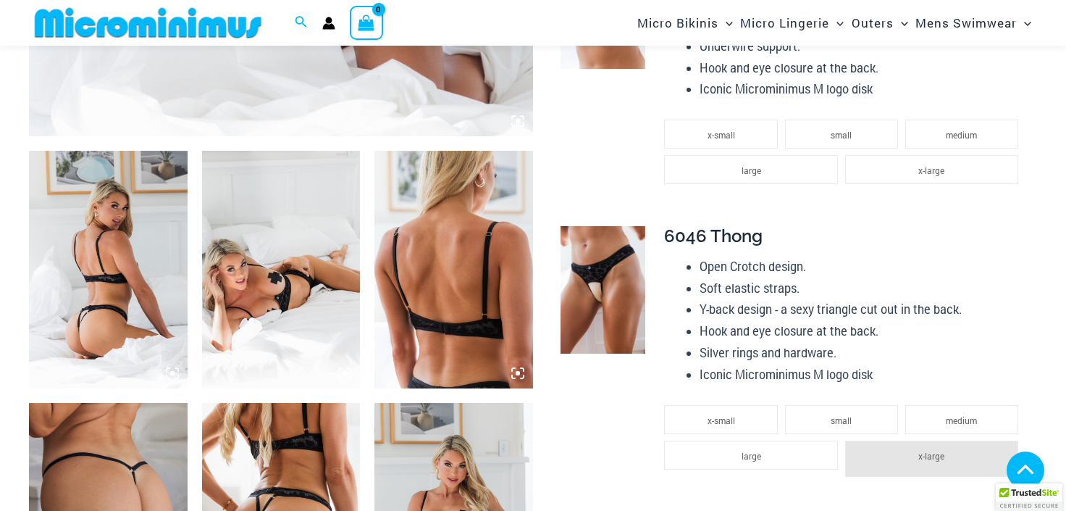  I want to click on a: Nights Fall Silver Leopard 6046 Thong, so click(603, 290).